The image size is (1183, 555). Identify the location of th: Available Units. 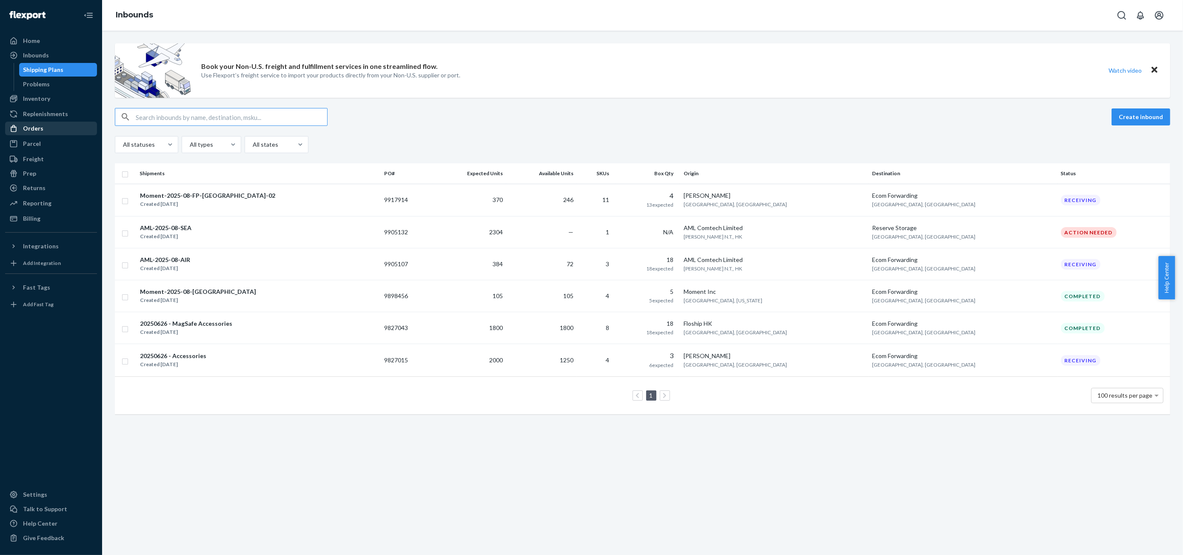
(541, 174).